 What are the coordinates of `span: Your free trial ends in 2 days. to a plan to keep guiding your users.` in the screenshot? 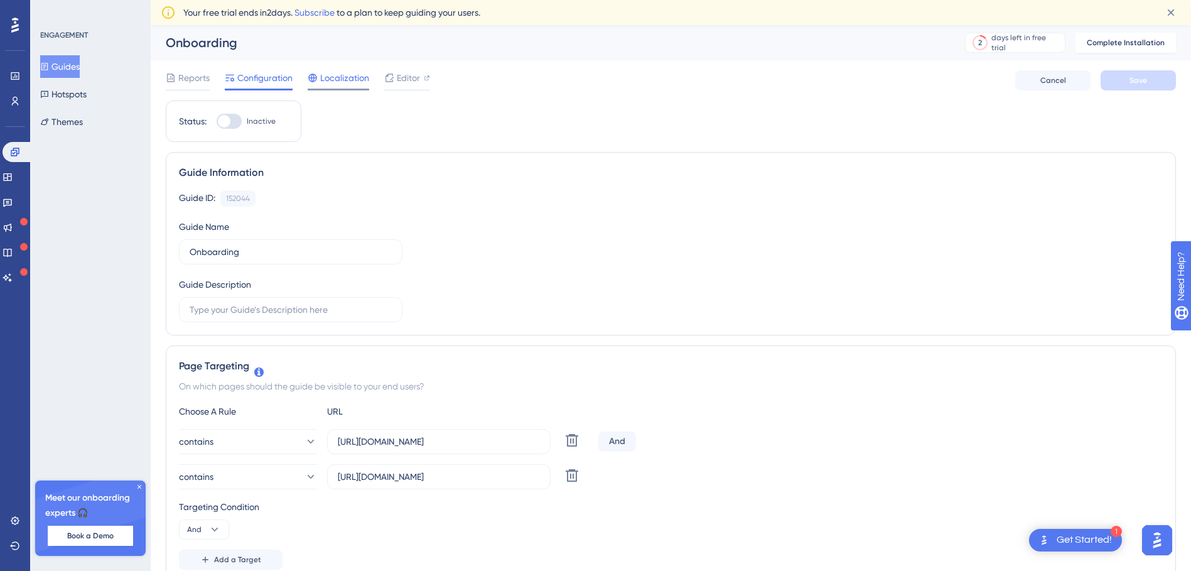 It's located at (332, 13).